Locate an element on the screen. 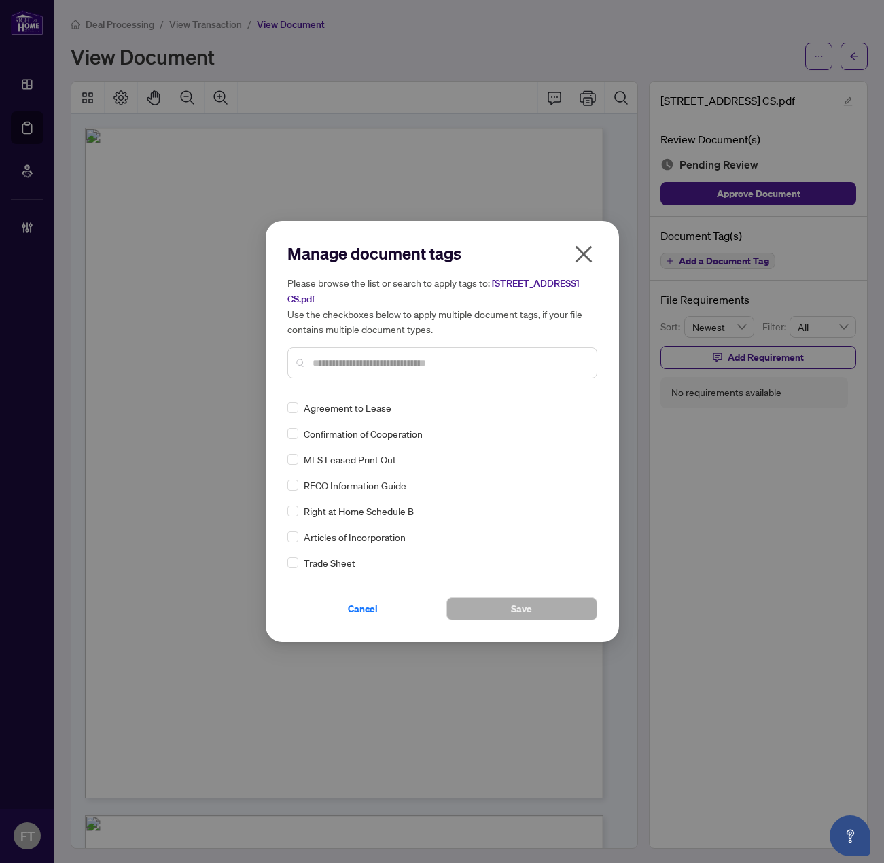 The width and height of the screenshot is (884, 863). span: Trade Sheet is located at coordinates (329, 562).